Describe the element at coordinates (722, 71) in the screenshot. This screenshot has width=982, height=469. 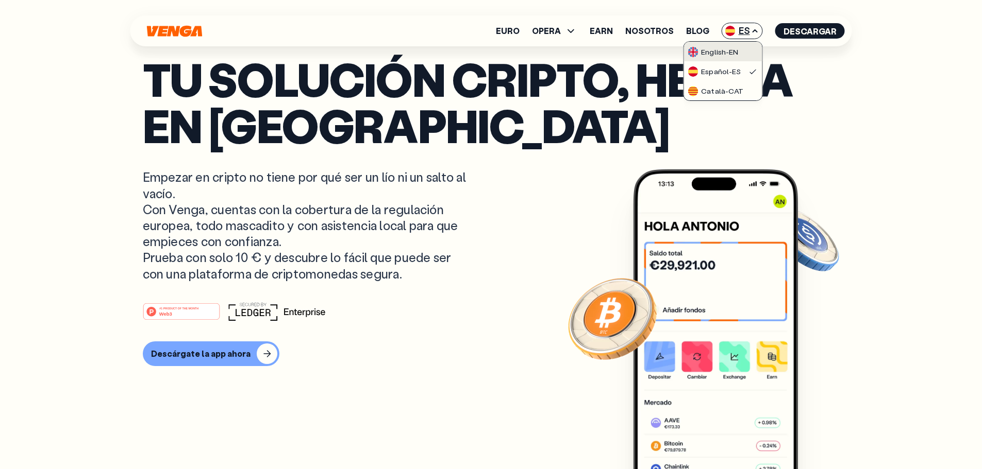
I see `a: flag-esEspañol-ES` at that location.